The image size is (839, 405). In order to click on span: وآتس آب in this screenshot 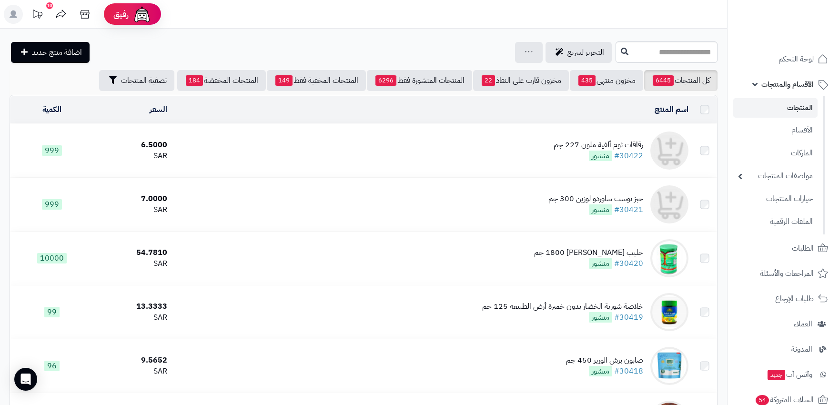, I will do `click(789, 374)`.